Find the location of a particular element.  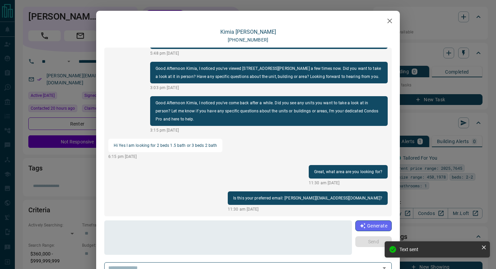

div: Text sent is located at coordinates (439, 250).